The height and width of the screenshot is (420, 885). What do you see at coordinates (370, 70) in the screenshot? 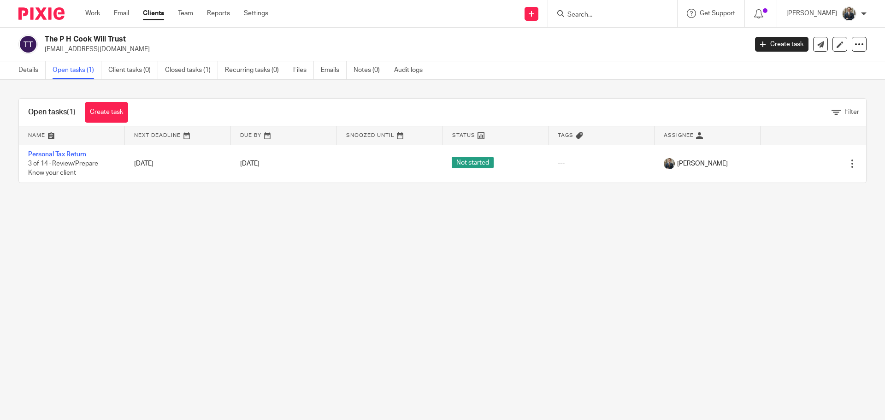
I see `a: Notes (0)` at bounding box center [370, 70].